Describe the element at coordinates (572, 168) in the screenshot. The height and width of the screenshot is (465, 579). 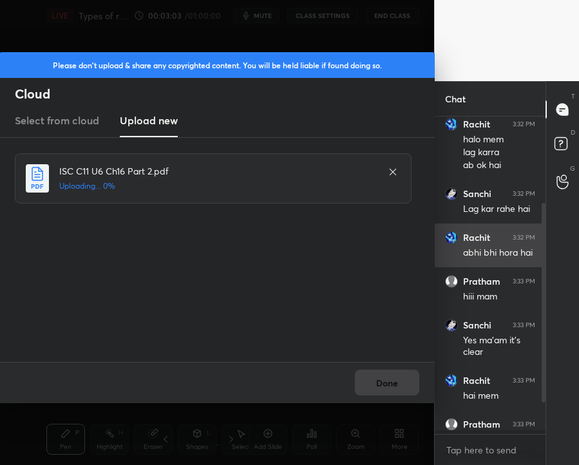
I see `p: G` at that location.